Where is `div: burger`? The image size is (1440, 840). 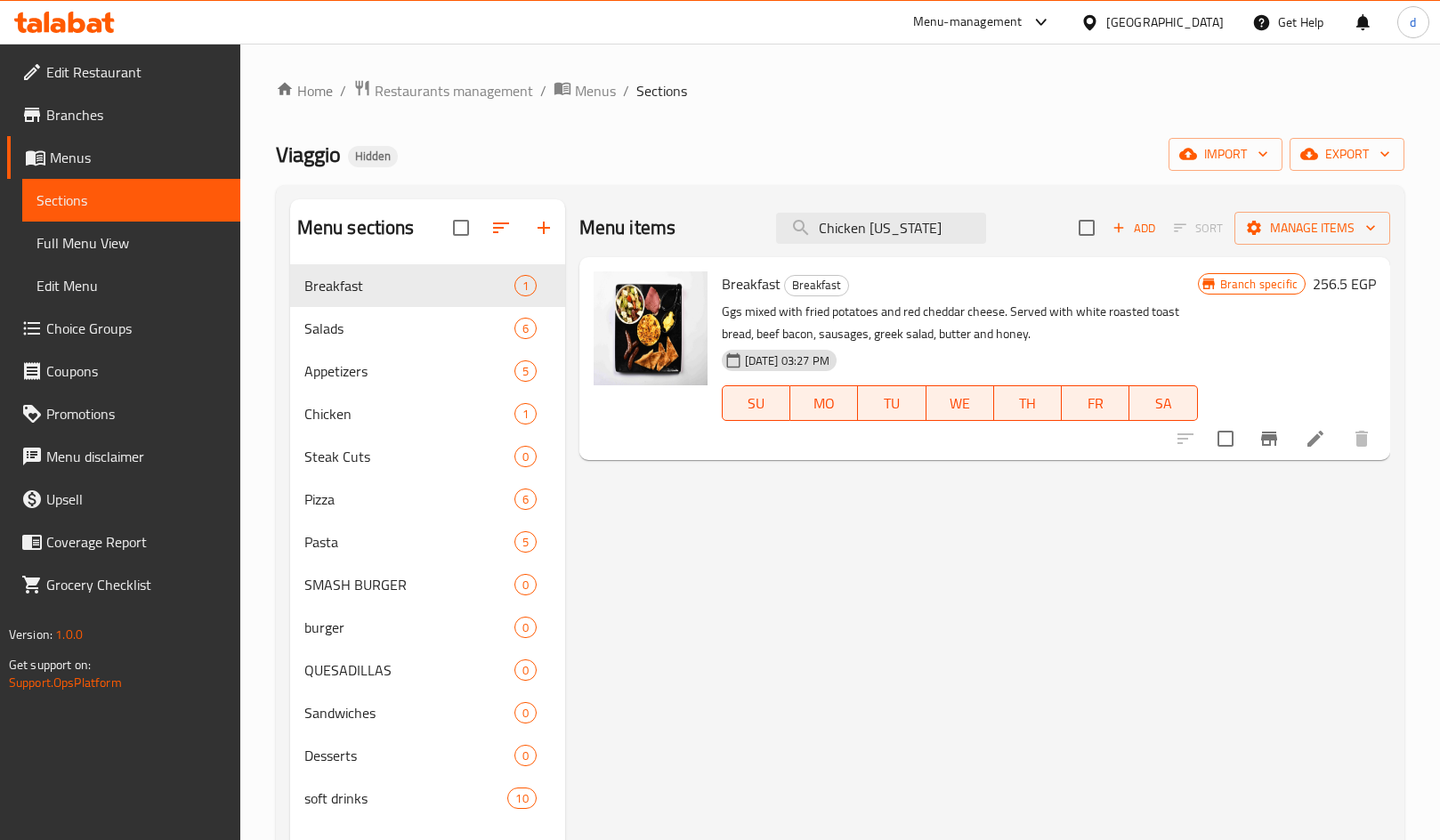
div: burger is located at coordinates (409, 627).